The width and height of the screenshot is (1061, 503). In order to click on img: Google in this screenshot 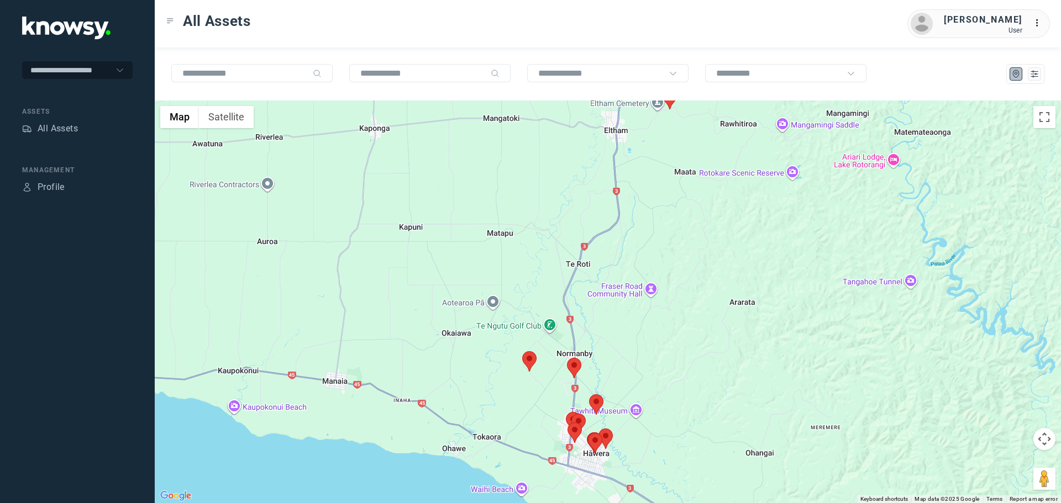, I will do `click(176, 496)`.